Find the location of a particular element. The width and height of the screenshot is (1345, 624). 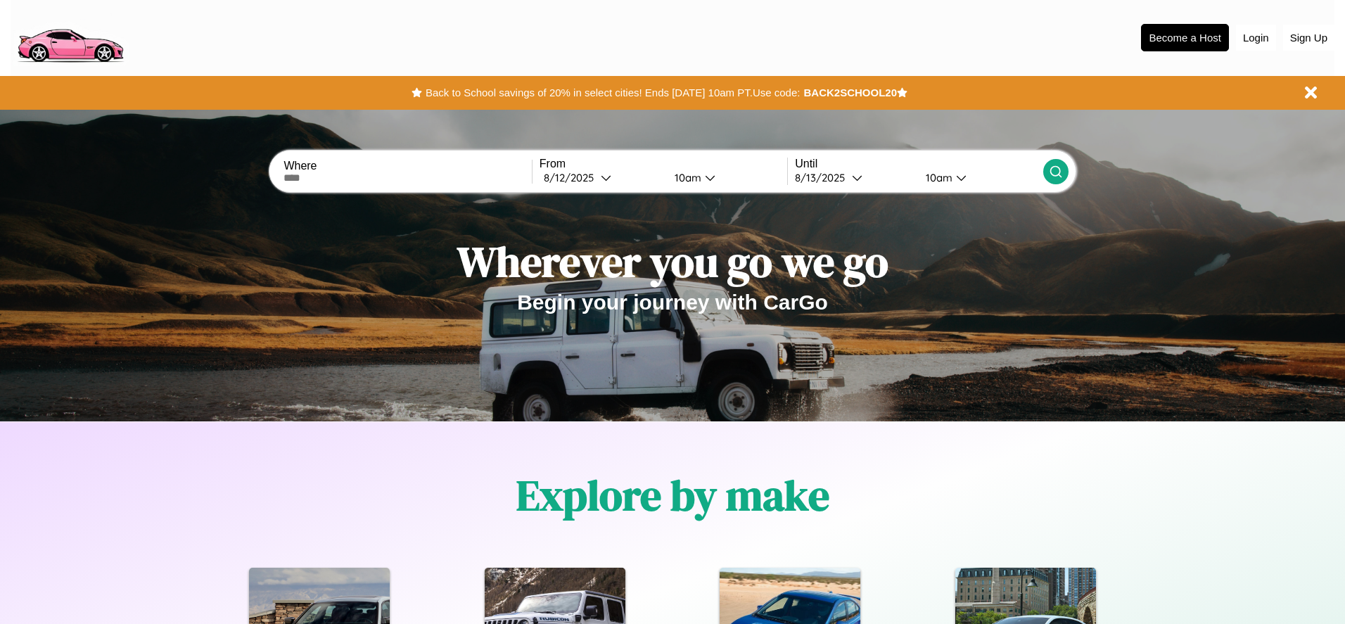

button: Become a Host is located at coordinates (1185, 37).